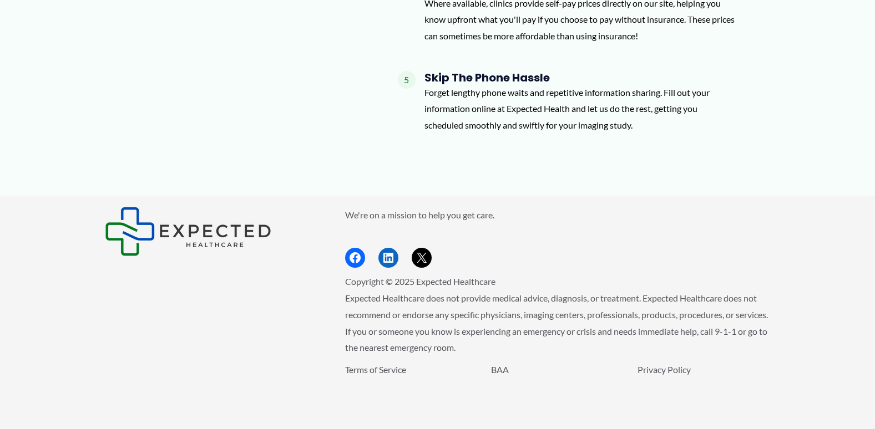  Describe the element at coordinates (580, 109) in the screenshot. I see `p: Forget lengthy phone waits and repetitive information sharing. Fill out your information online a...` at that location.